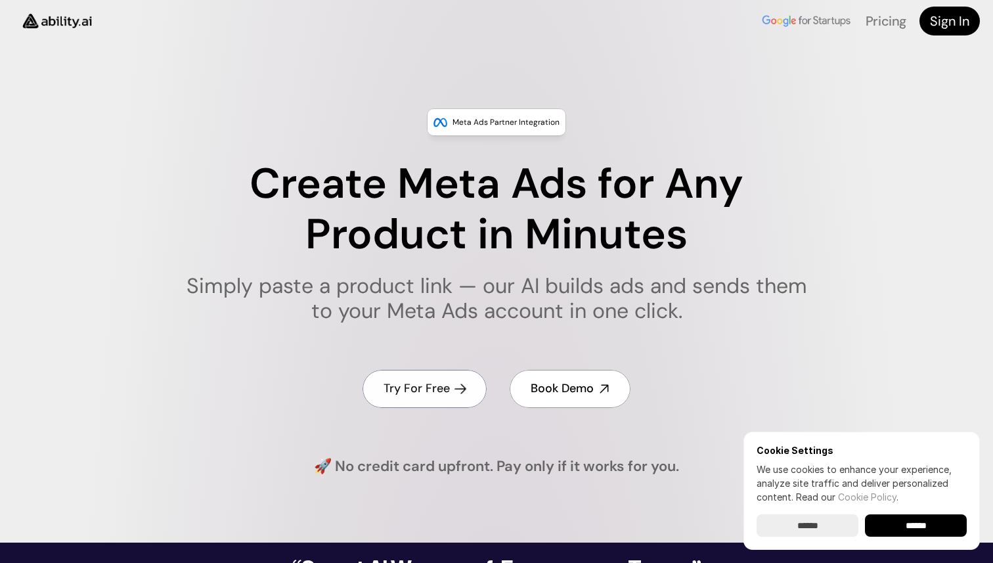 This screenshot has width=993, height=563. I want to click on h4: Book Demo, so click(562, 388).